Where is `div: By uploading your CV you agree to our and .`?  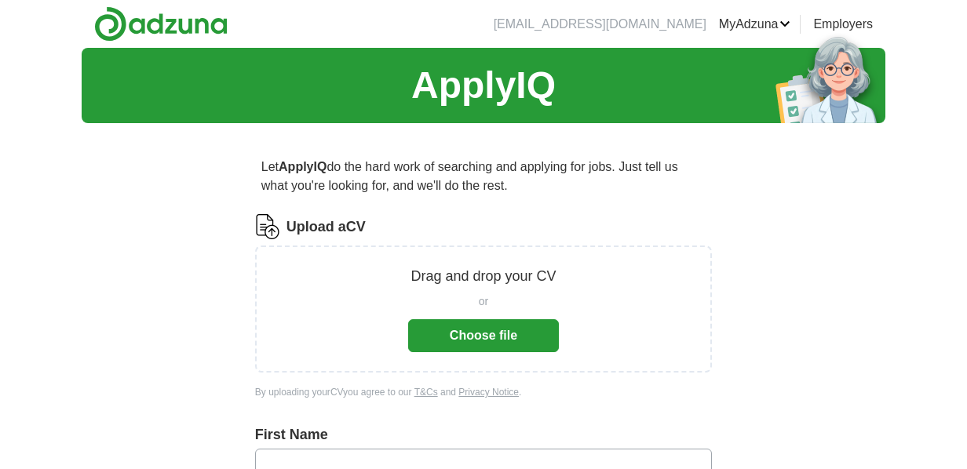 div: By uploading your CV you agree to our and . is located at coordinates (483, 392).